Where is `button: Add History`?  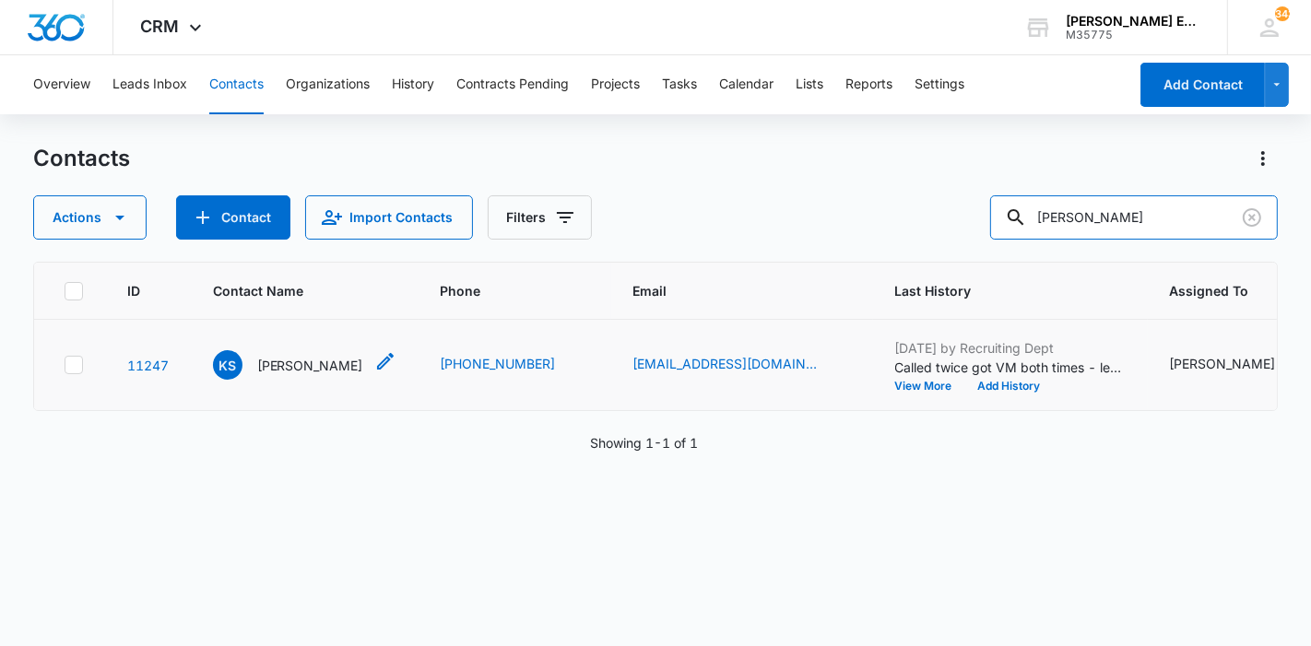 button: Add History is located at coordinates (1009, 386).